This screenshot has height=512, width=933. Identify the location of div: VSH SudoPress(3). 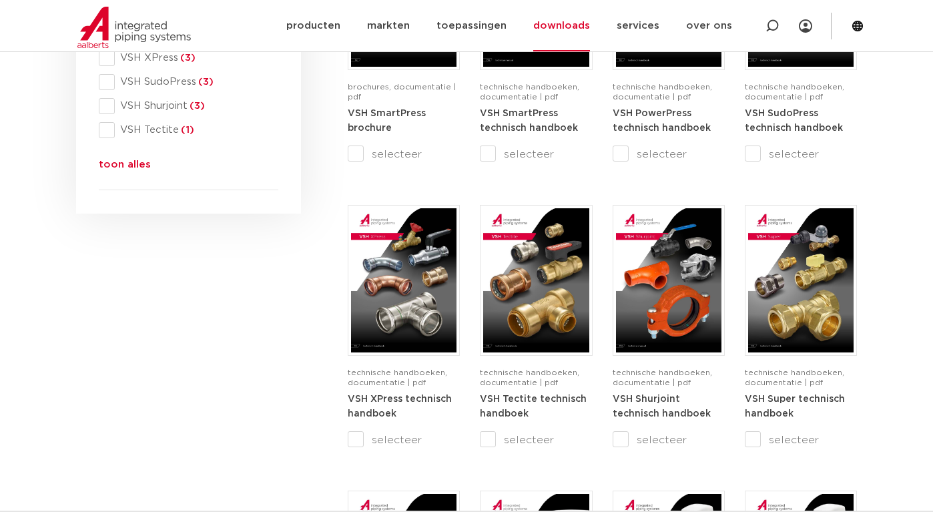
(188, 82).